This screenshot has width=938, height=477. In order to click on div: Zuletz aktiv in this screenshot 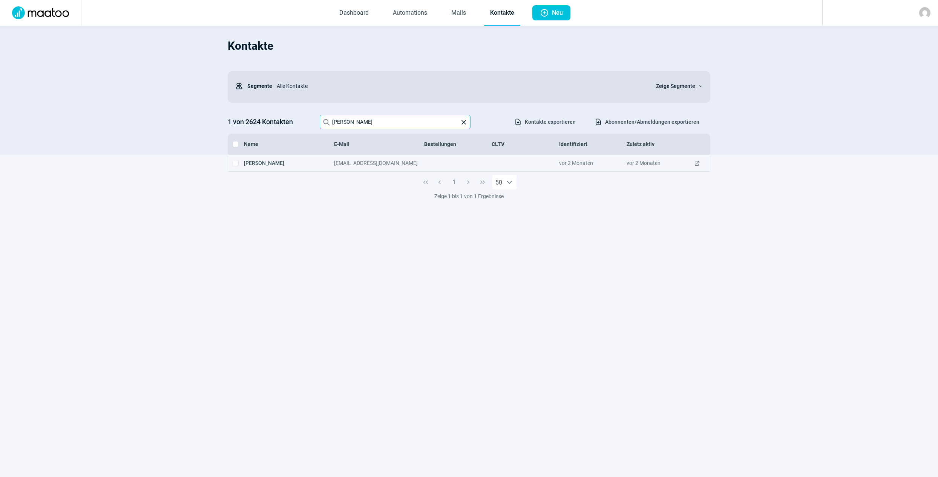, I will do `click(660, 144)`.